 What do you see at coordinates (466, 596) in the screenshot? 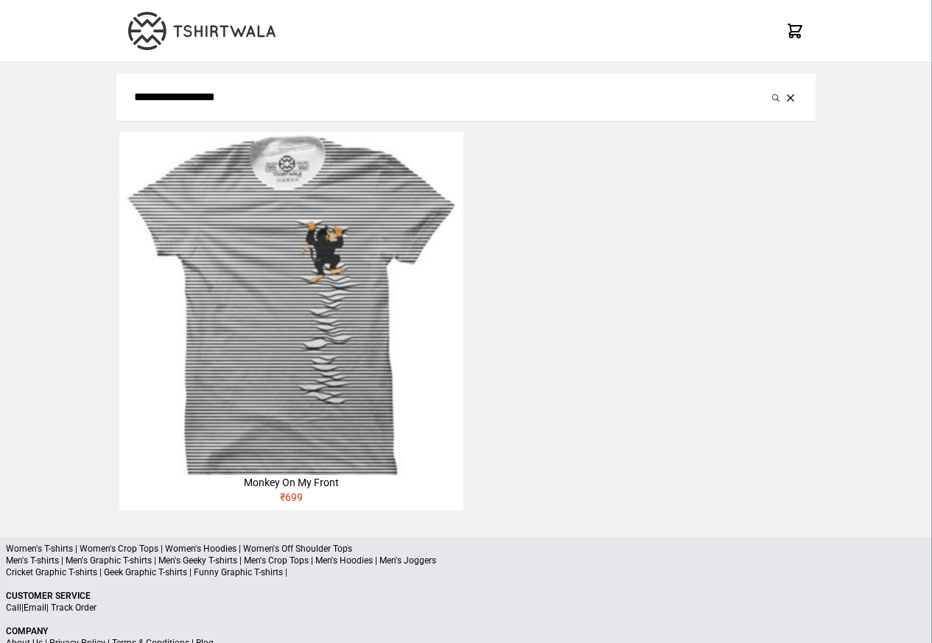
I see `p: Customer Service` at bounding box center [466, 596].